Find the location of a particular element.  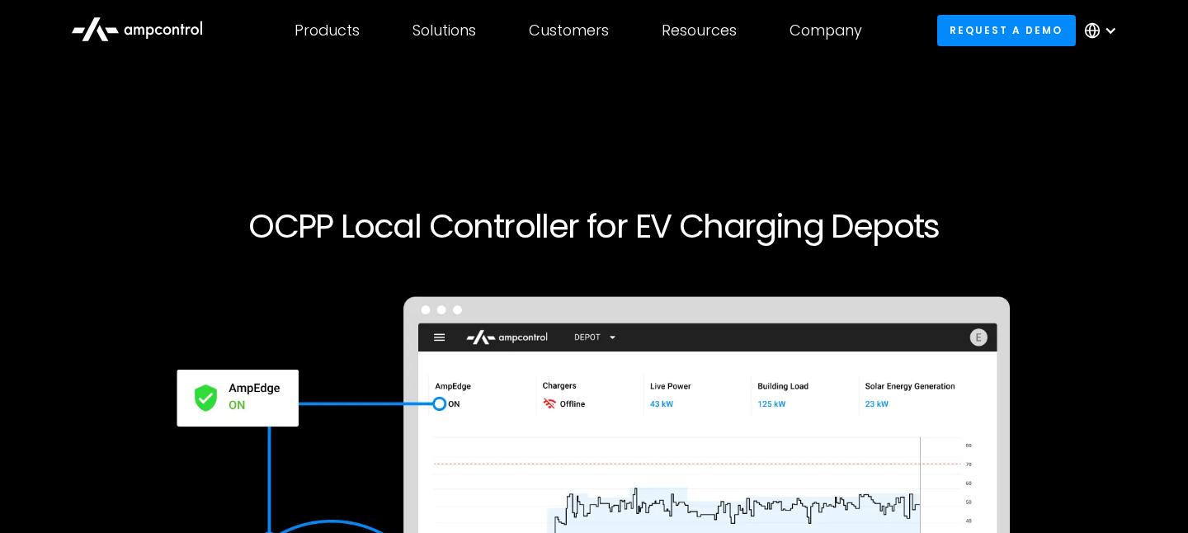

div: Customers is located at coordinates (568, 31).